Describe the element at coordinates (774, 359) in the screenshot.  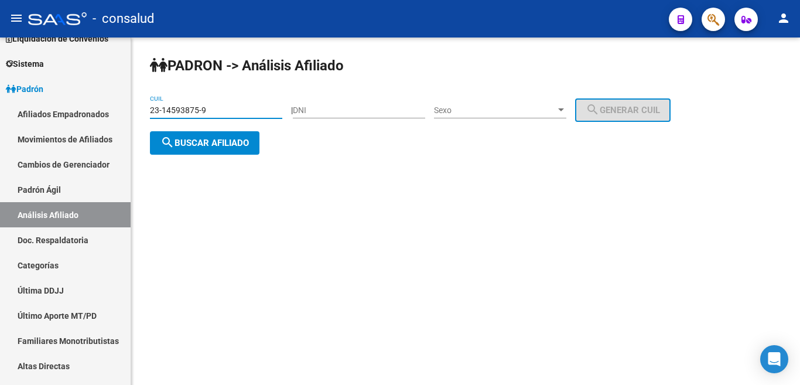
I see `div: Open Intercom Messenger` at that location.